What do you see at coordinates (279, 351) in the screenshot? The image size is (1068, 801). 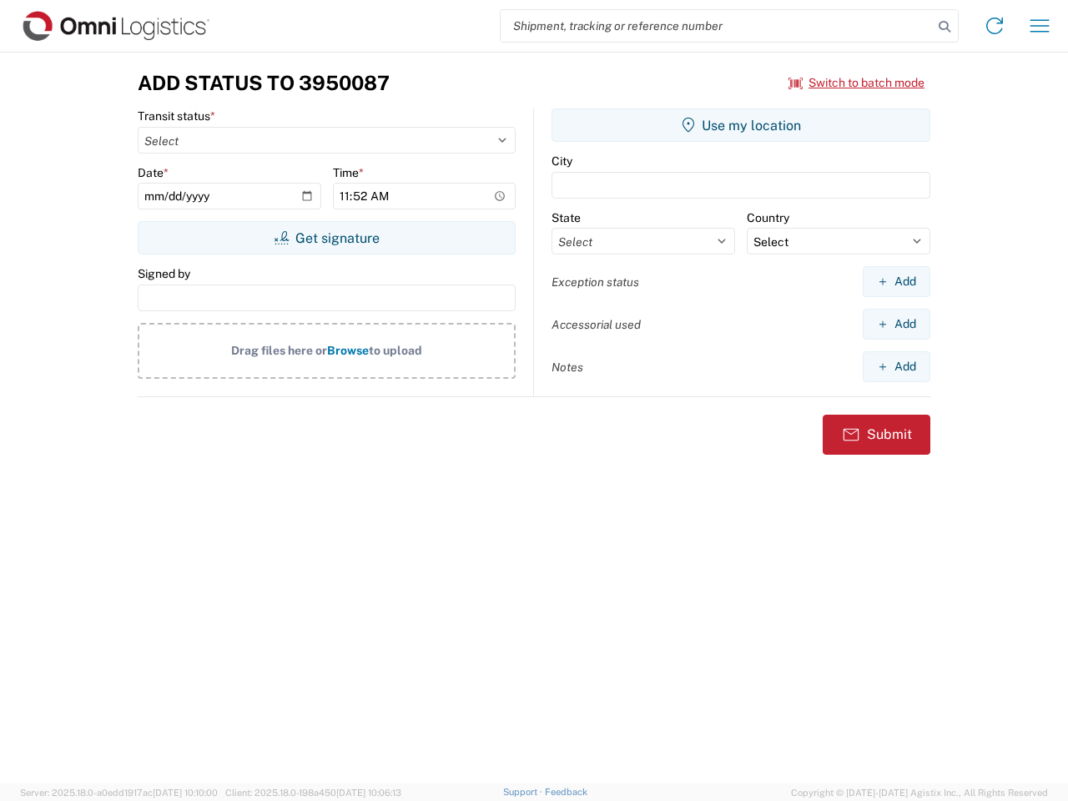 I see `span: Drag files here or` at bounding box center [279, 351].